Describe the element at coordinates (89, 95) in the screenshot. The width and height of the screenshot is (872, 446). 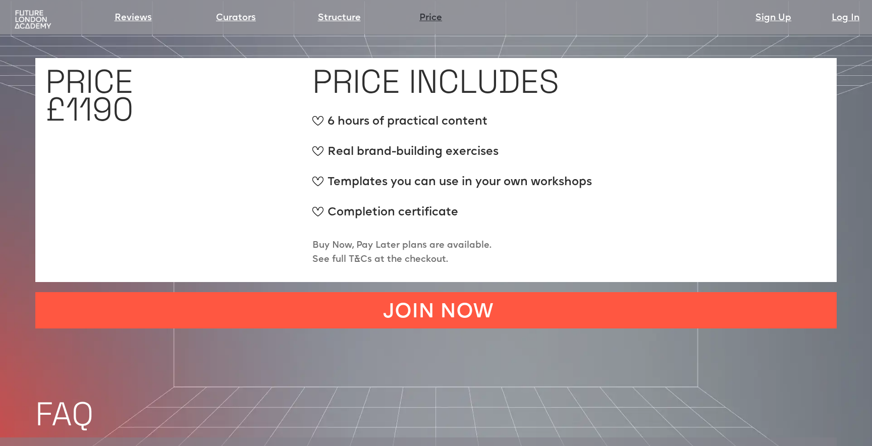
I see `h1: PRICE £1190` at that location.